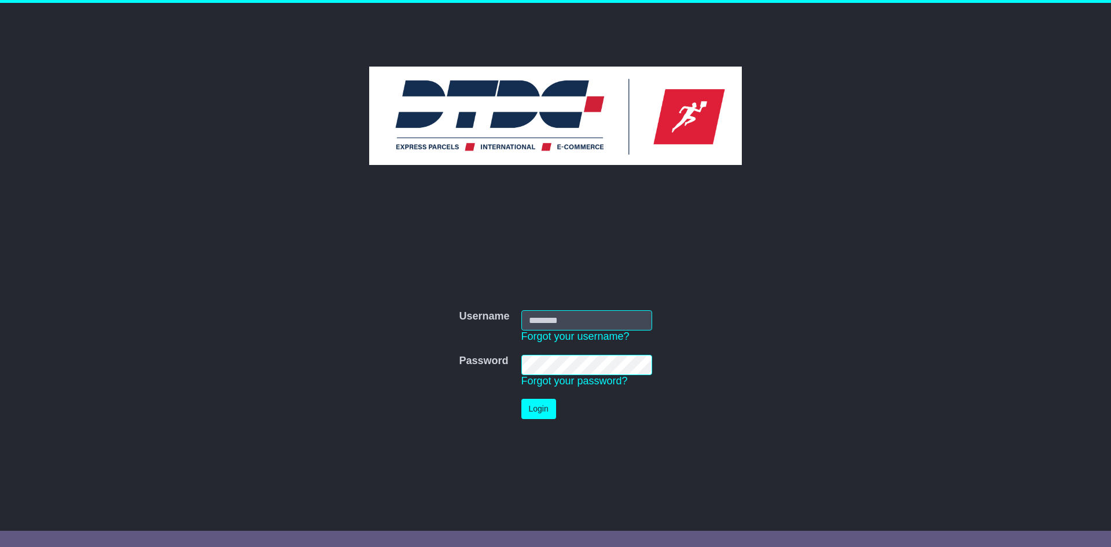 The image size is (1111, 547). Describe the element at coordinates (539, 409) in the screenshot. I see `button: Login` at that location.